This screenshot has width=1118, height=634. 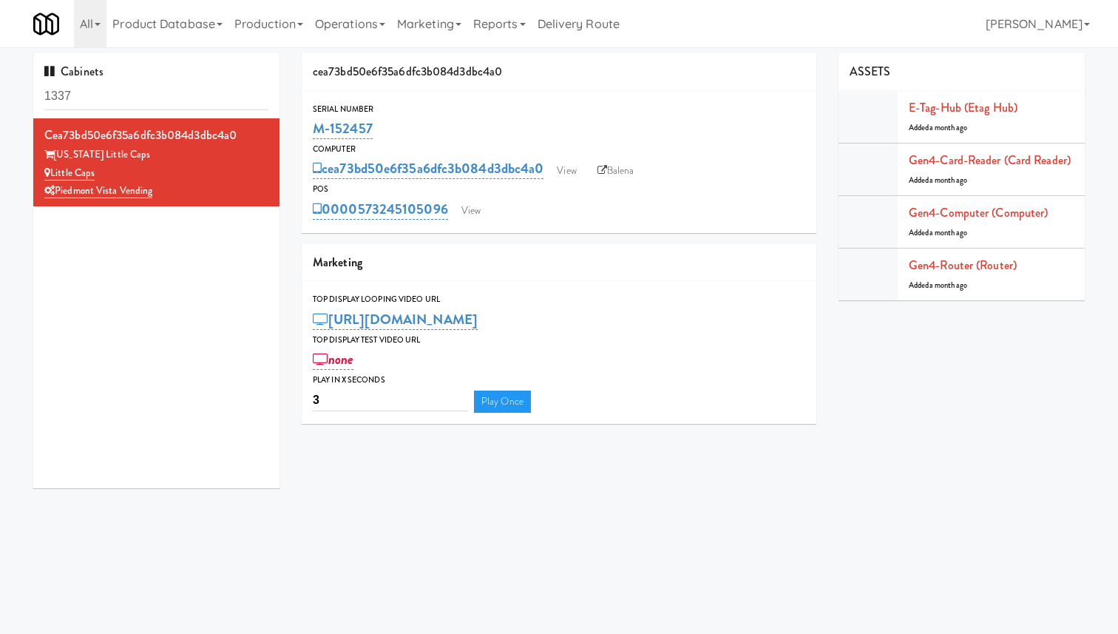 I want to click on span: ASSETS, so click(x=870, y=71).